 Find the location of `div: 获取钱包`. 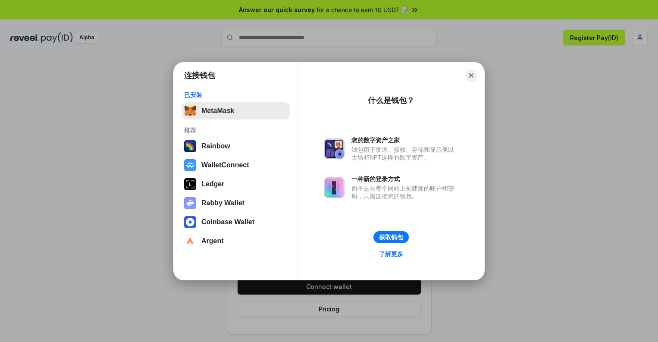

div: 获取钱包 is located at coordinates (391, 237).